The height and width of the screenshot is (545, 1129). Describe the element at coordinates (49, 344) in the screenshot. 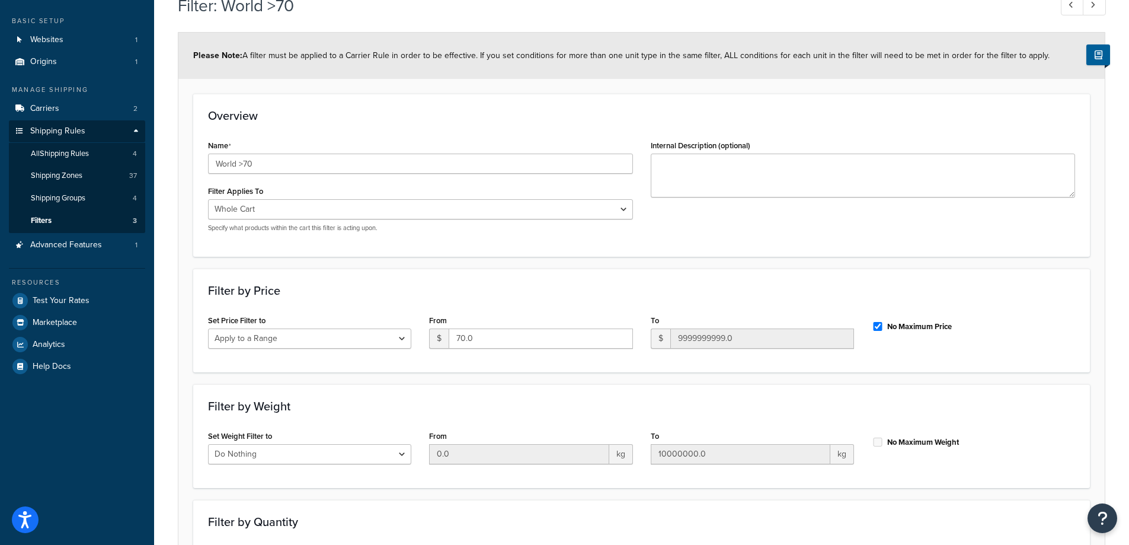

I see `span: Analytics` at that location.